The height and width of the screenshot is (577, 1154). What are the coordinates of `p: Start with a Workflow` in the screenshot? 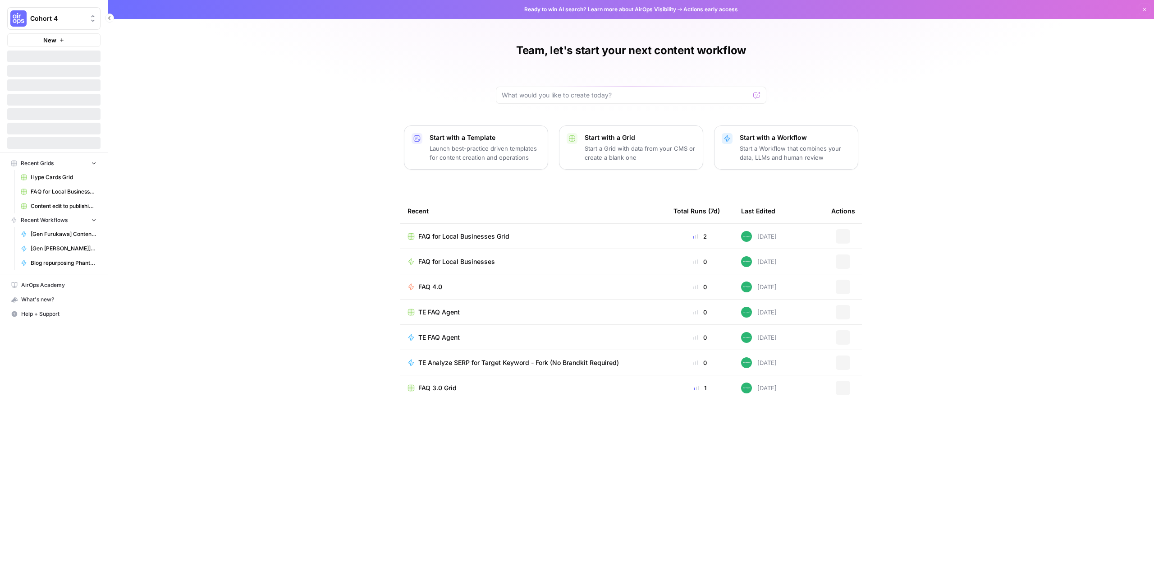 It's located at (795, 138).